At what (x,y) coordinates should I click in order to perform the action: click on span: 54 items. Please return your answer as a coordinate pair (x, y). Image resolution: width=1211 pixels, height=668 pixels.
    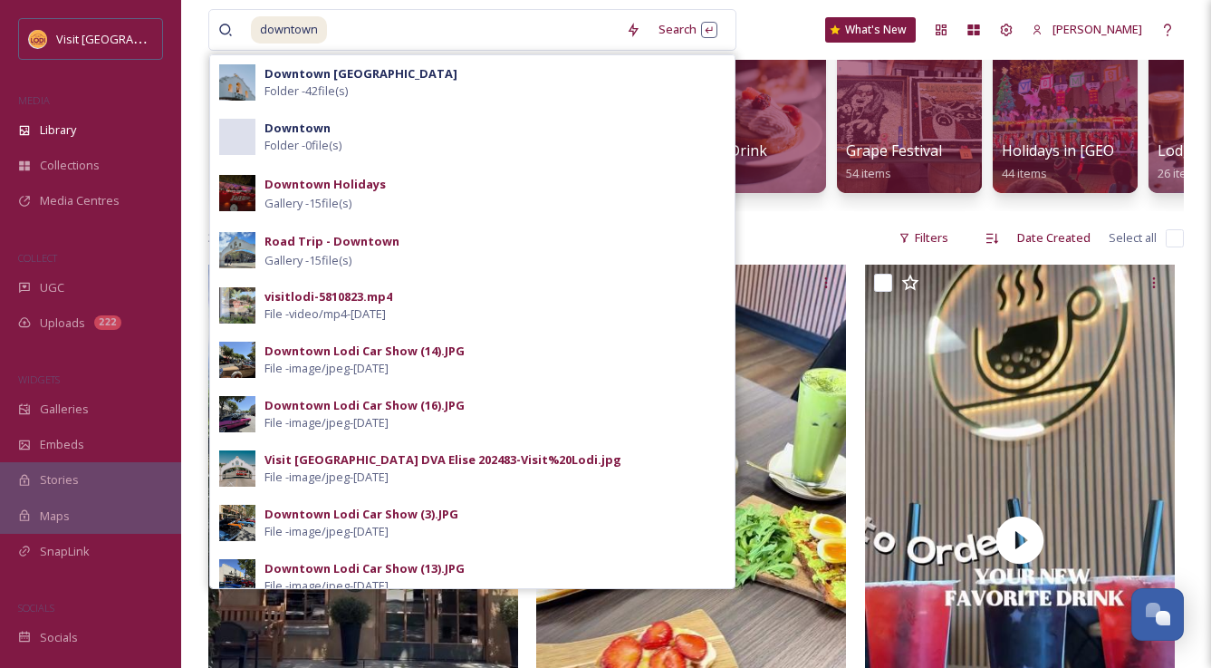
    Looking at the image, I should click on (869, 173).